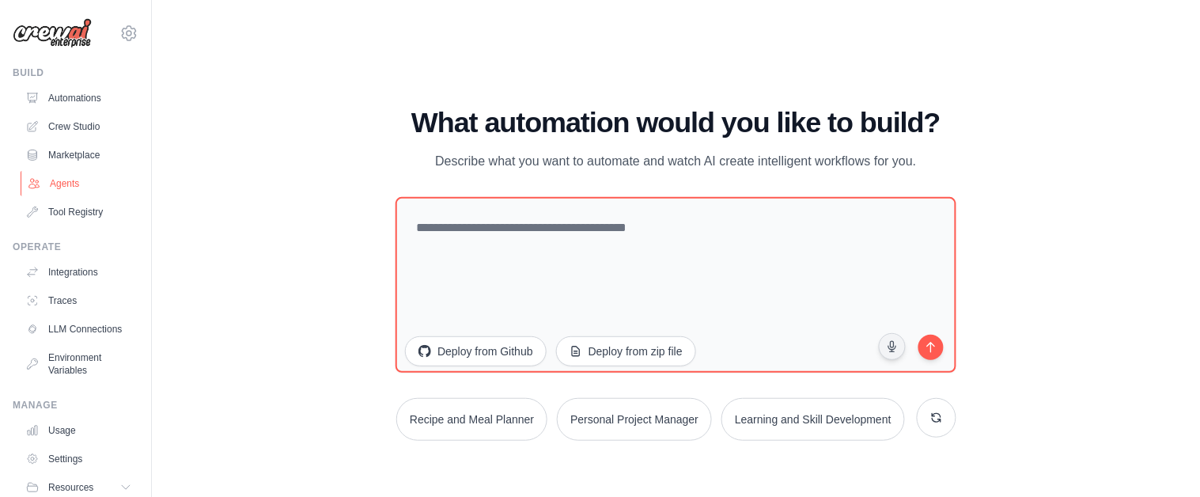 This screenshot has width=1200, height=497. What do you see at coordinates (78, 272) in the screenshot?
I see `a: Integrations` at bounding box center [78, 272].